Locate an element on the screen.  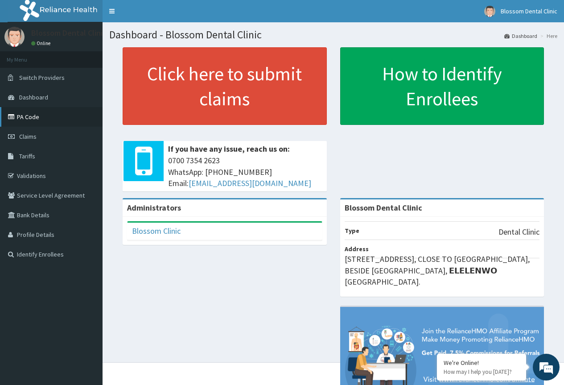
span: Dashboard is located at coordinates (33, 97).